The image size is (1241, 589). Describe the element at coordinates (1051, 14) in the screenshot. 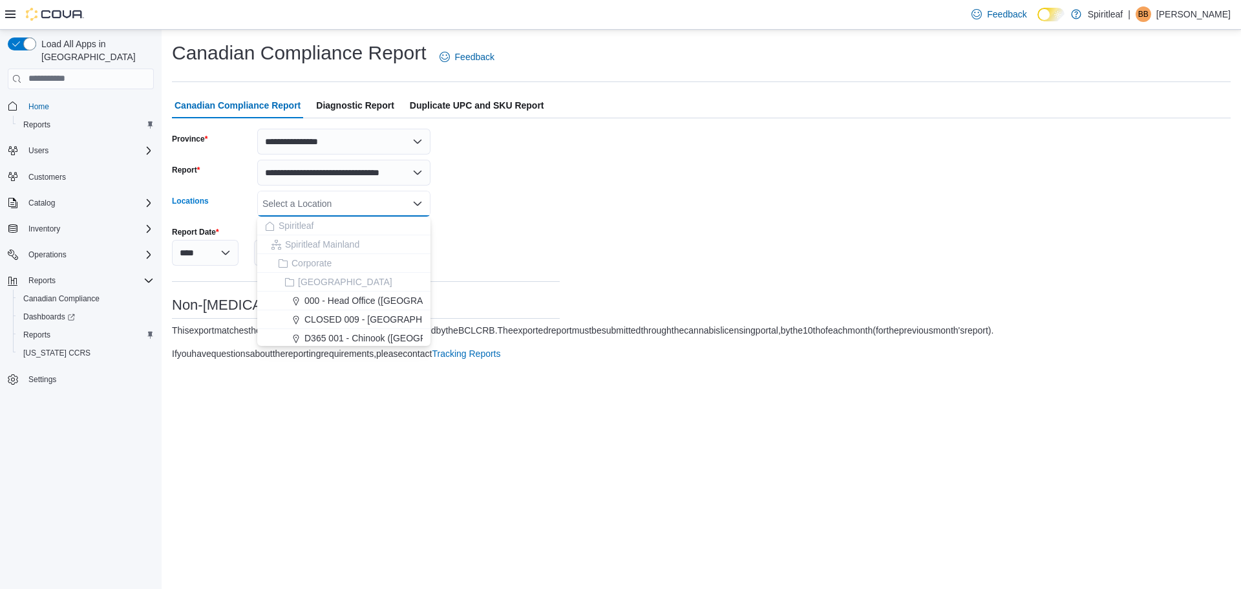

I see `input: Dark Mode` at that location.